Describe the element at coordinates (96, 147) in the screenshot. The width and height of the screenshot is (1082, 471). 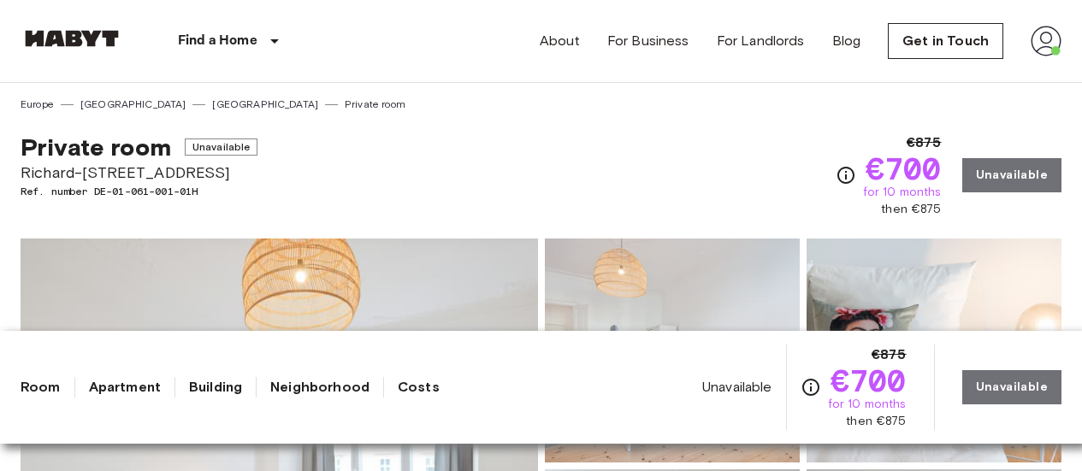
I see `span: Private room` at that location.